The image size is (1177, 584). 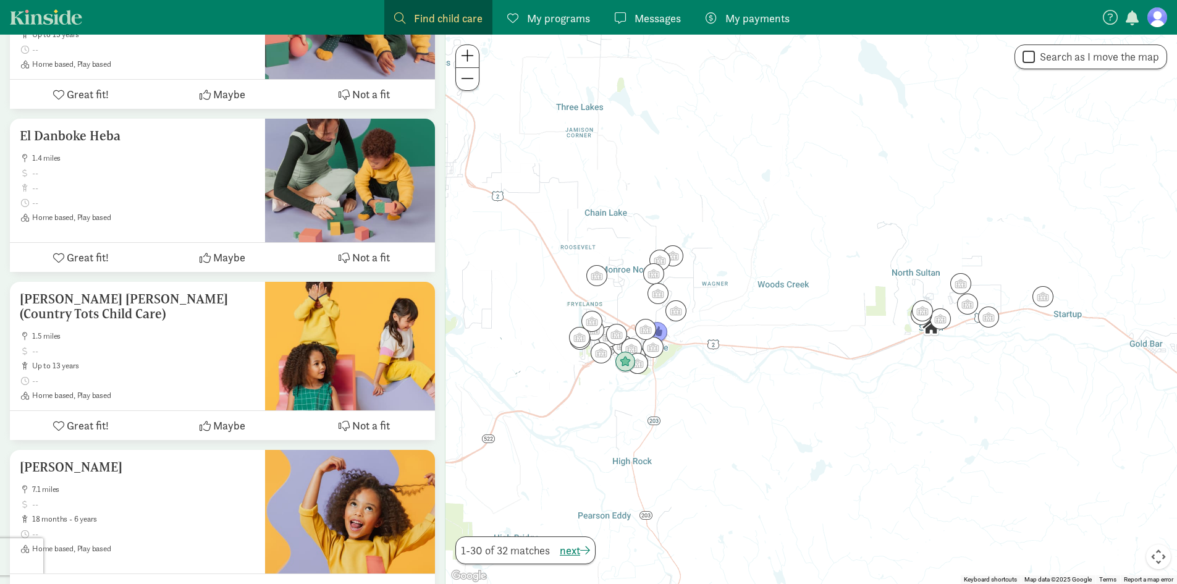 I want to click on span: 1.4 miles, so click(x=143, y=158).